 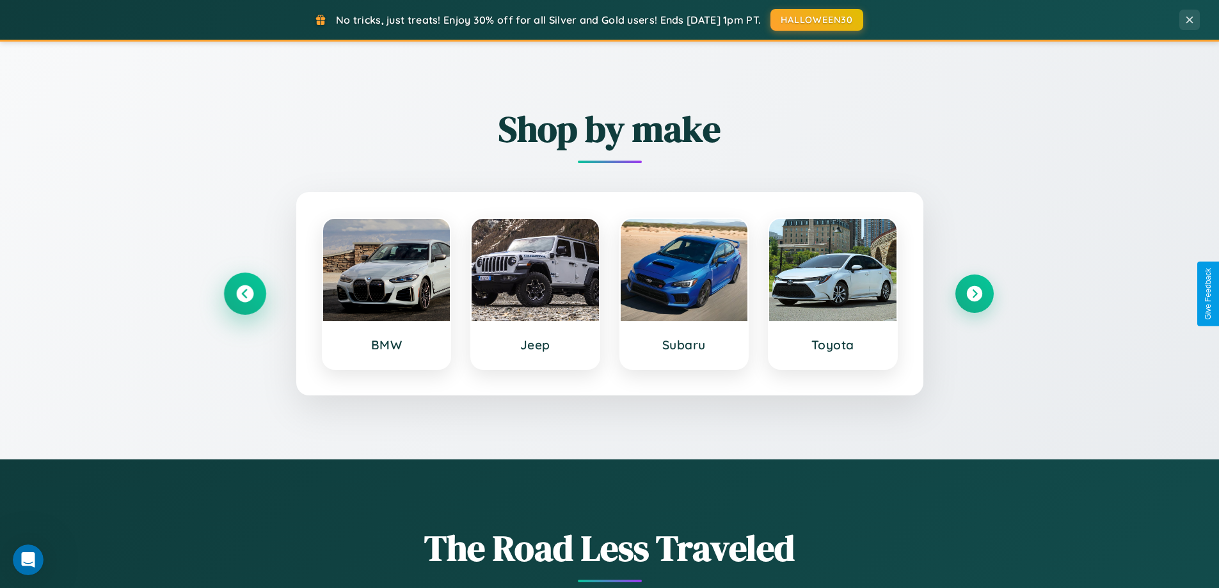 What do you see at coordinates (386, 345) in the screenshot?
I see `h3: BMW` at bounding box center [386, 345].